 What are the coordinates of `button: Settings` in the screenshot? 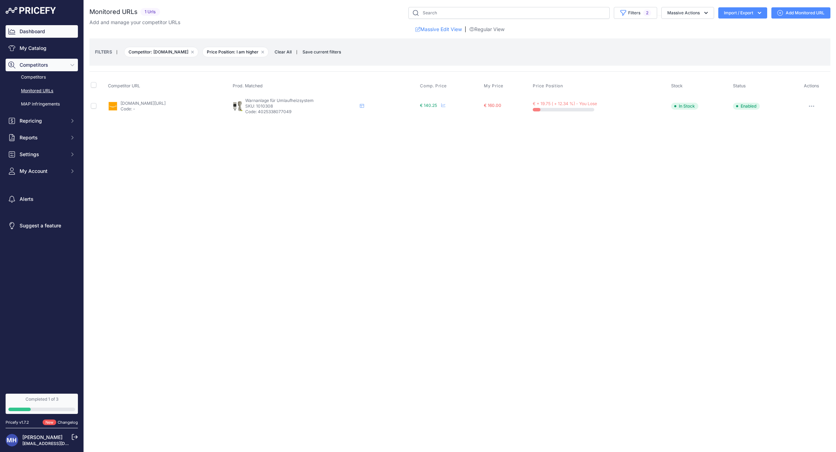 It's located at (42, 154).